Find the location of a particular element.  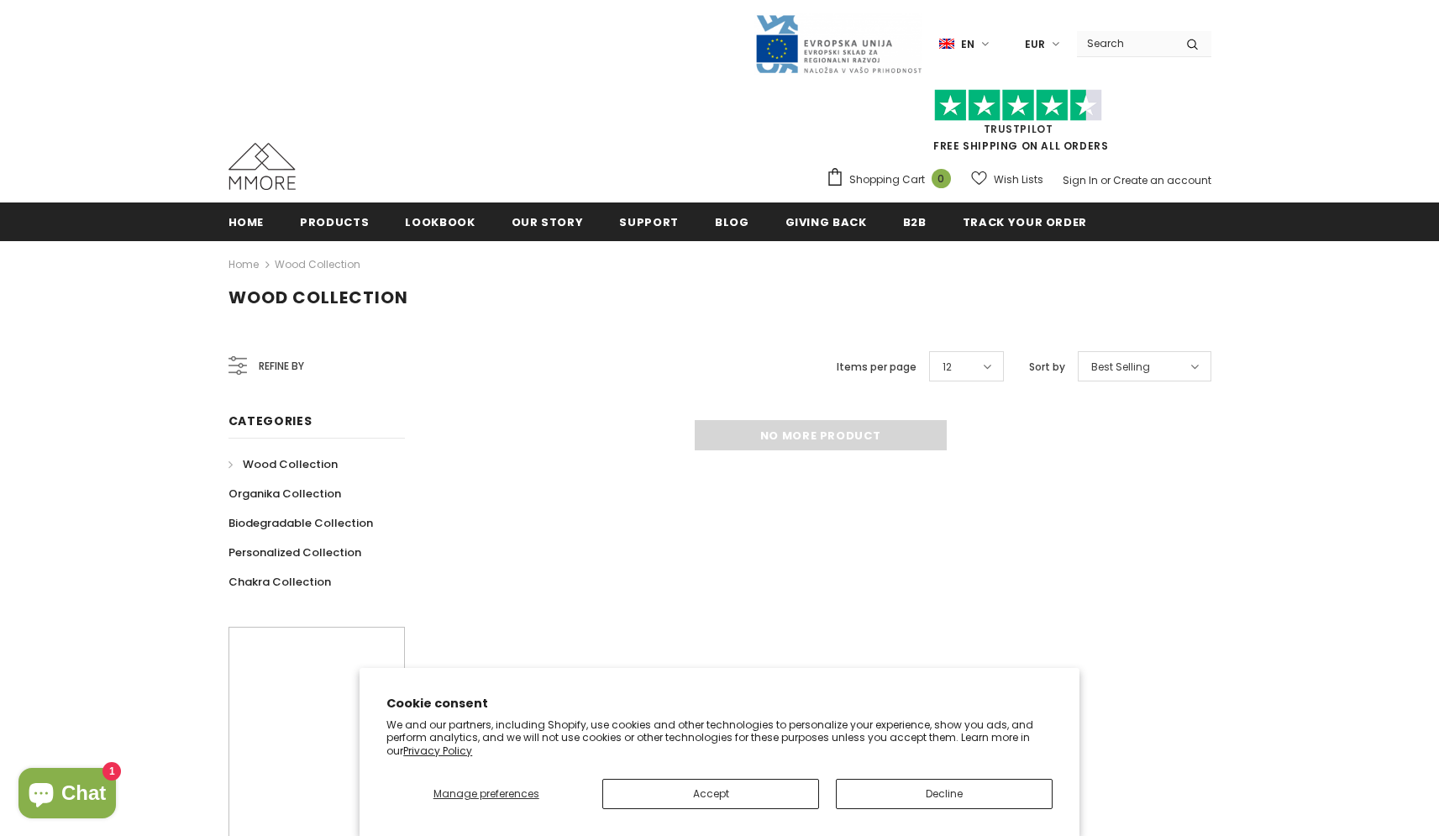

h2: Cookie consent is located at coordinates (719, 703).